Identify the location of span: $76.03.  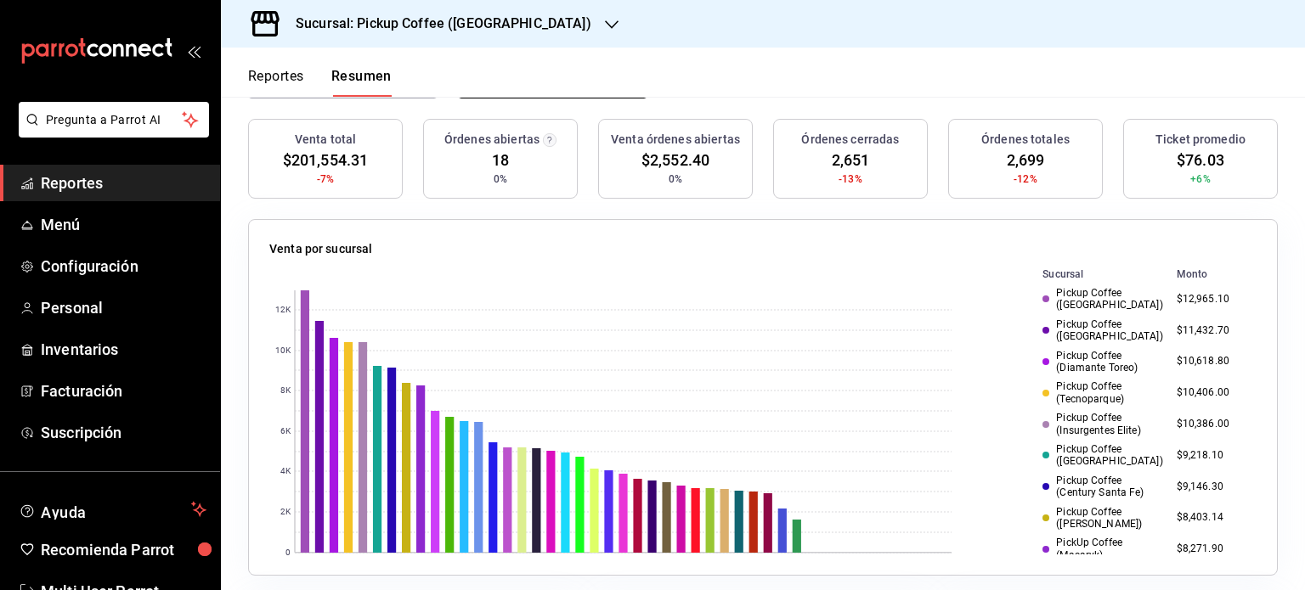
(1201, 160).